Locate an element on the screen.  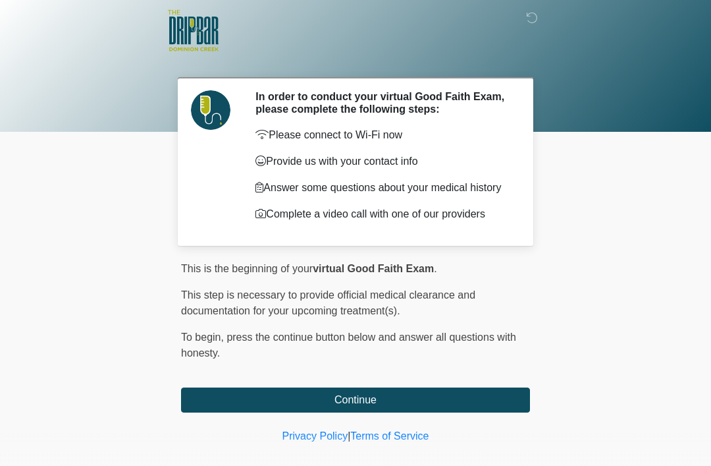
p: Provide us with your contact info is located at coordinates (383, 161).